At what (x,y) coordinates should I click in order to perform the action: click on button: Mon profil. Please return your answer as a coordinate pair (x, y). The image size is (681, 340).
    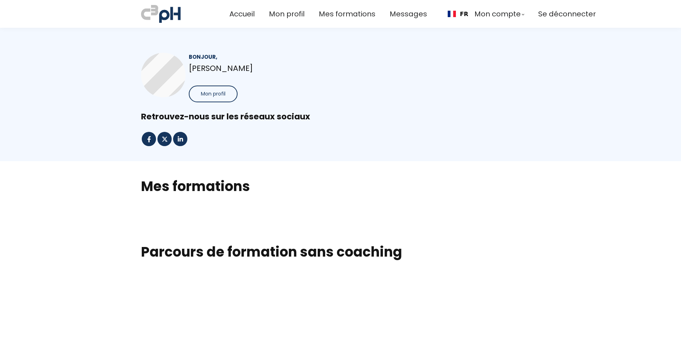
    Looking at the image, I should click on (213, 94).